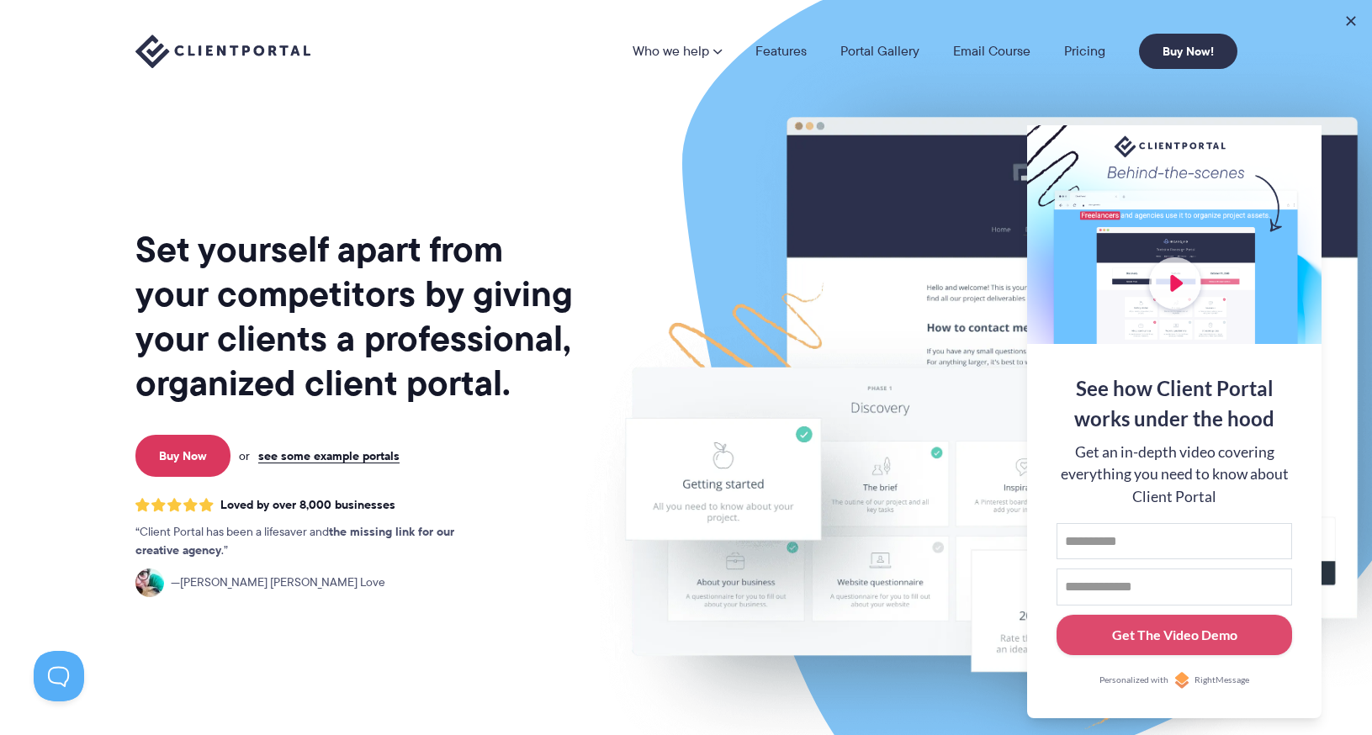 Image resolution: width=1372 pixels, height=735 pixels. What do you see at coordinates (780, 51) in the screenshot?
I see `a: Features` at bounding box center [780, 51].